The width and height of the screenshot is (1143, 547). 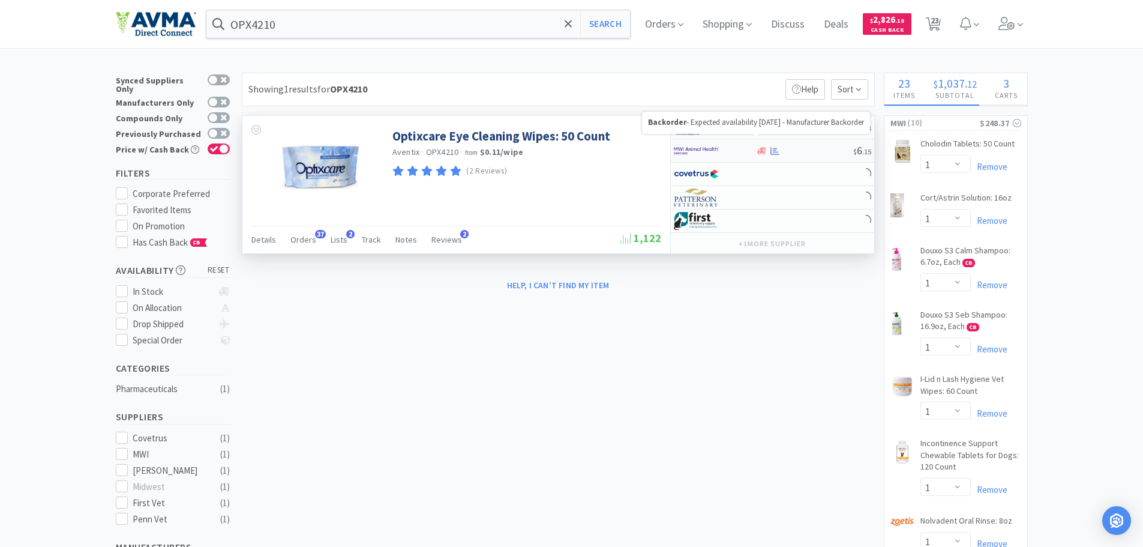 What do you see at coordinates (170, 503) in the screenshot?
I see `div: First Vet` at bounding box center [170, 503].